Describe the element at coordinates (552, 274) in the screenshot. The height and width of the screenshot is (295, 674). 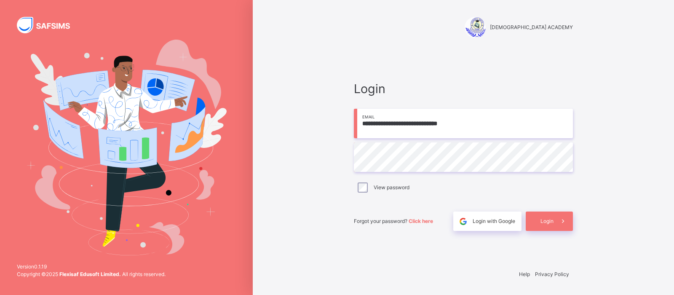
I see `a: Privacy Policy` at that location.